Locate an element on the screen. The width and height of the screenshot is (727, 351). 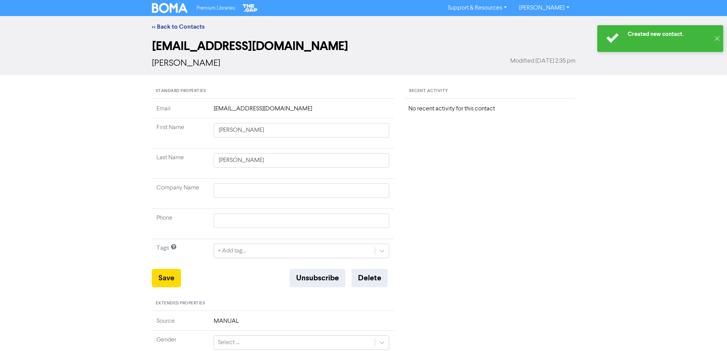
button: Save is located at coordinates (166, 278).